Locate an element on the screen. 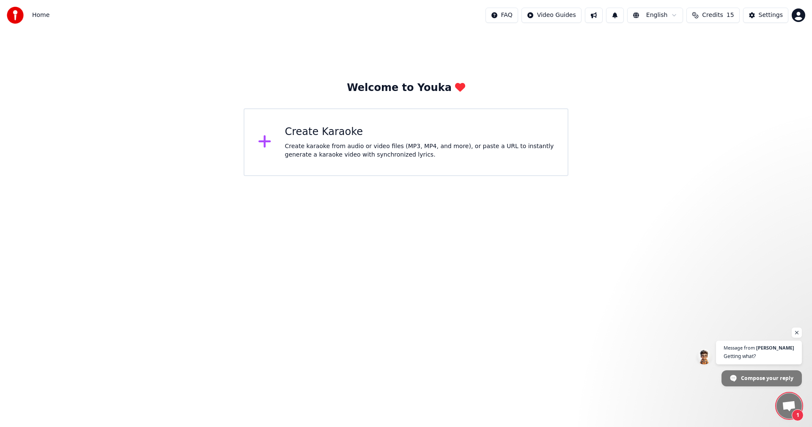 The image size is (812, 427). span: Home is located at coordinates (41, 15).